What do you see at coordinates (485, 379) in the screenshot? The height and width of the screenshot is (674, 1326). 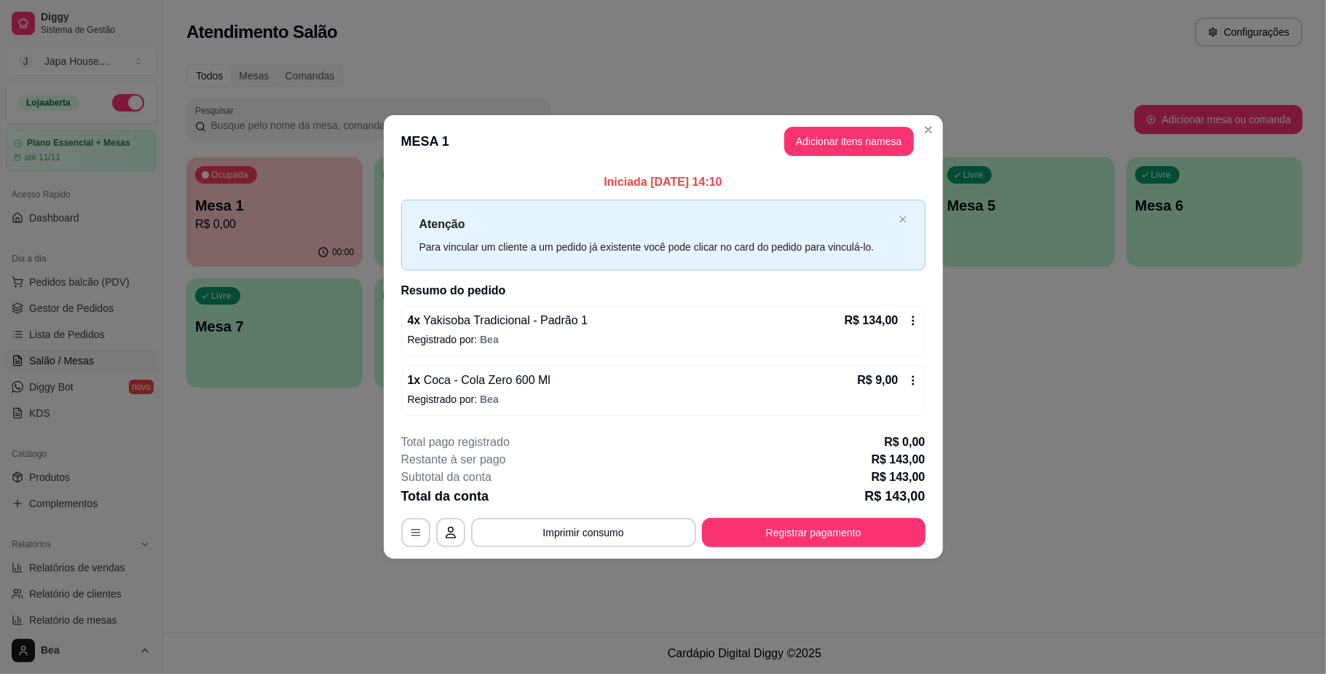 I see `span: Coca - Cola Zero 600 Ml` at bounding box center [485, 379].